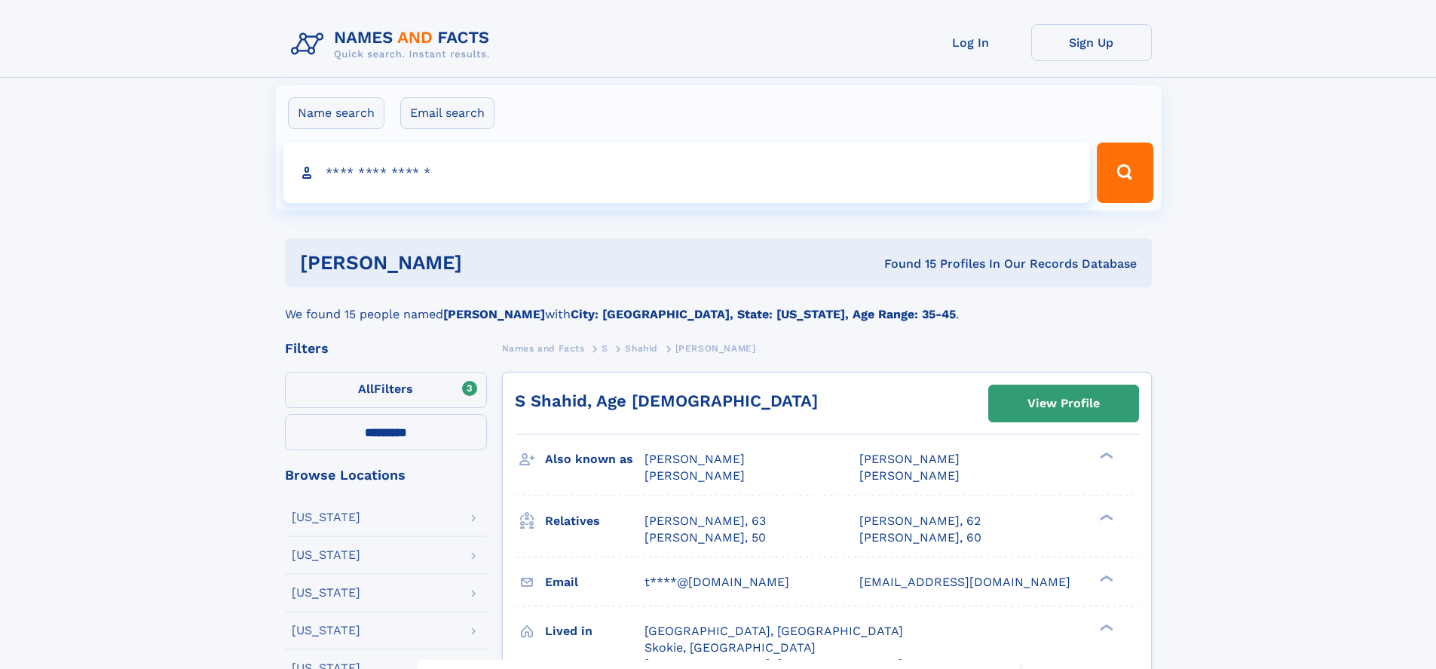 The image size is (1436, 669). I want to click on div: Found 15 Profiles In Our Records Database, so click(905, 264).